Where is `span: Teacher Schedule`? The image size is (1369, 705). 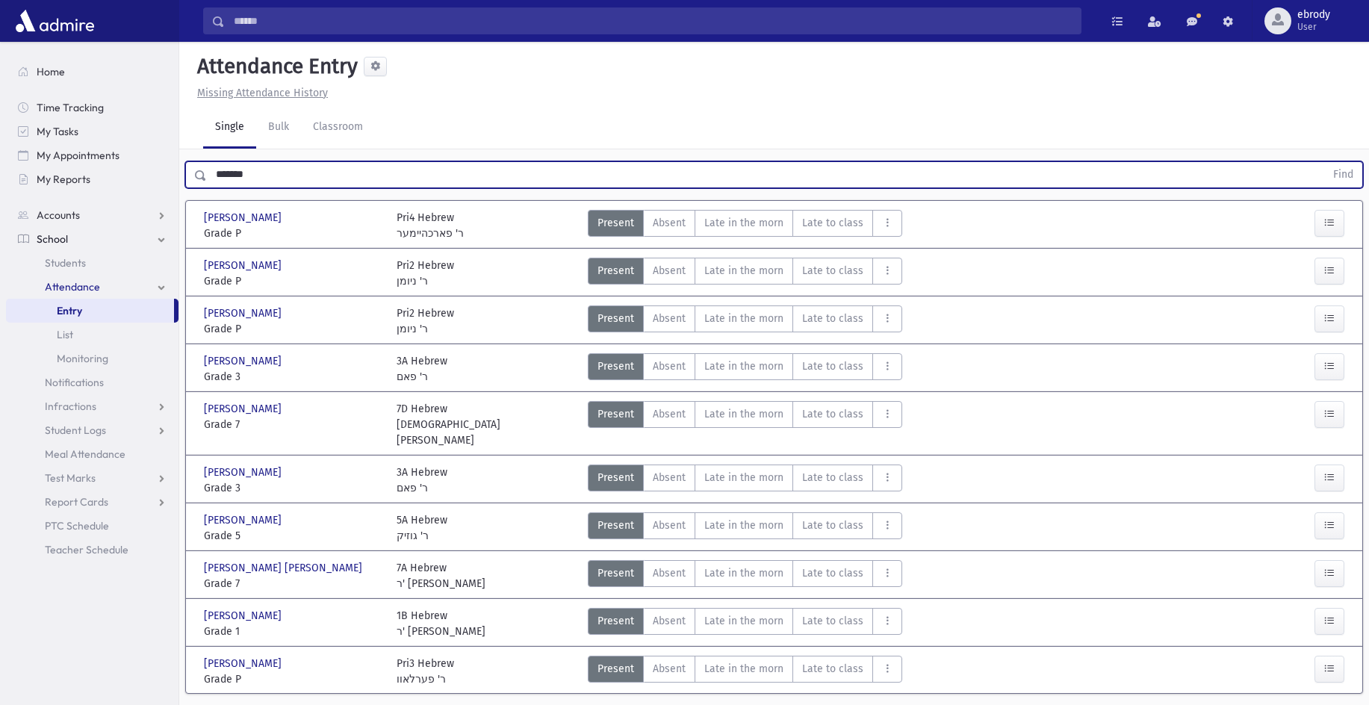
span: Teacher Schedule is located at coordinates (87, 550).